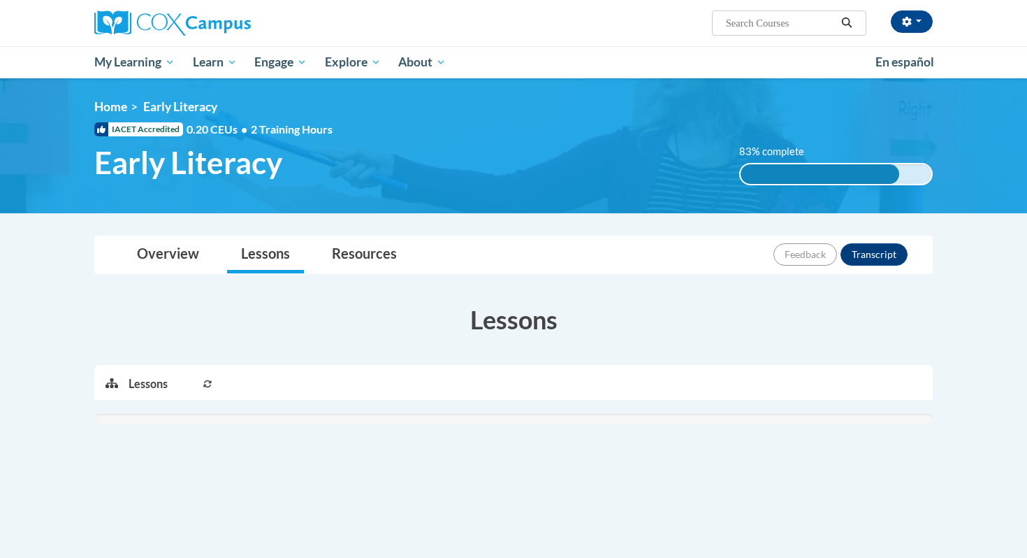 This screenshot has width=1027, height=558. What do you see at coordinates (905, 62) in the screenshot?
I see `a: En español` at bounding box center [905, 62].